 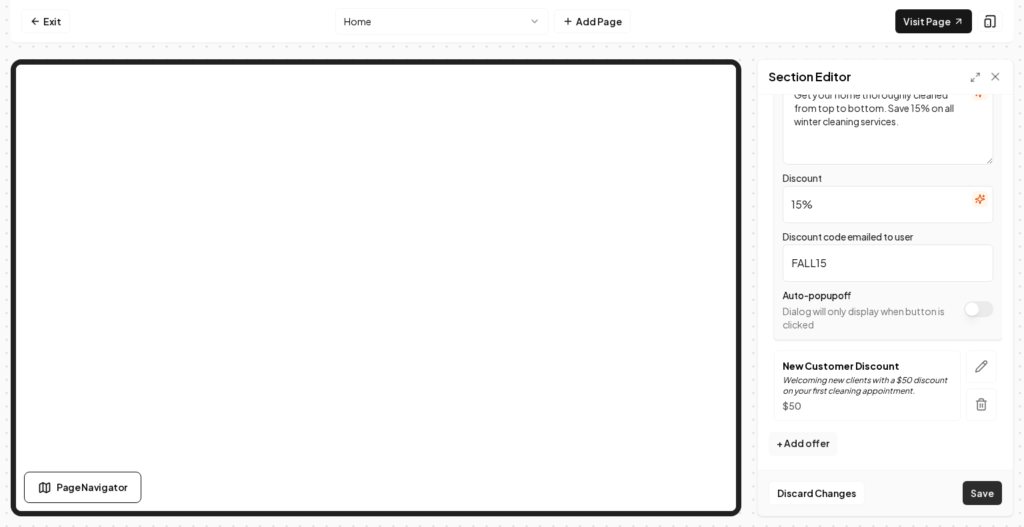 What do you see at coordinates (592, 21) in the screenshot?
I see `button: Add Page` at bounding box center [592, 21].